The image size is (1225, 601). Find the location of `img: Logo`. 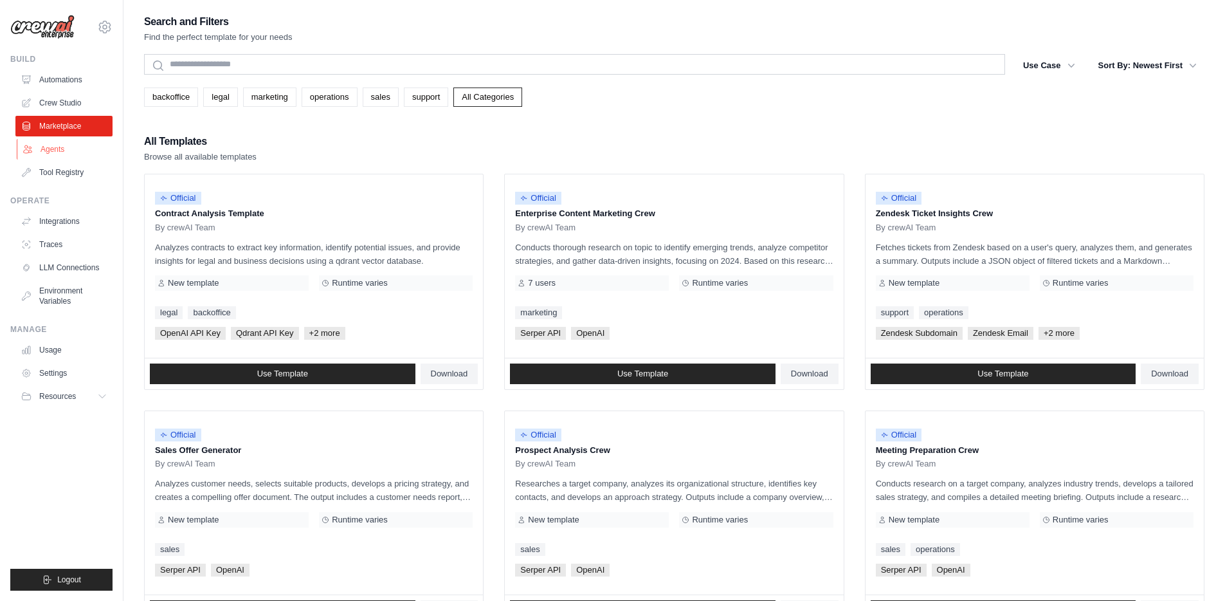

img: Logo is located at coordinates (42, 27).